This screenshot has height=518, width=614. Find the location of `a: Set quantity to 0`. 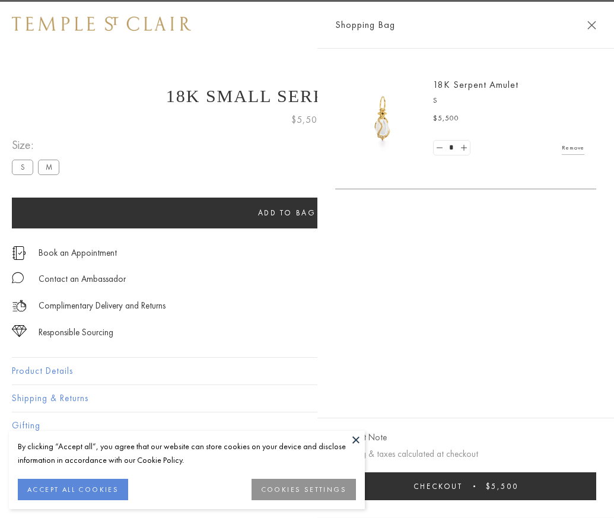

a: Set quantity to 0 is located at coordinates (440, 148).